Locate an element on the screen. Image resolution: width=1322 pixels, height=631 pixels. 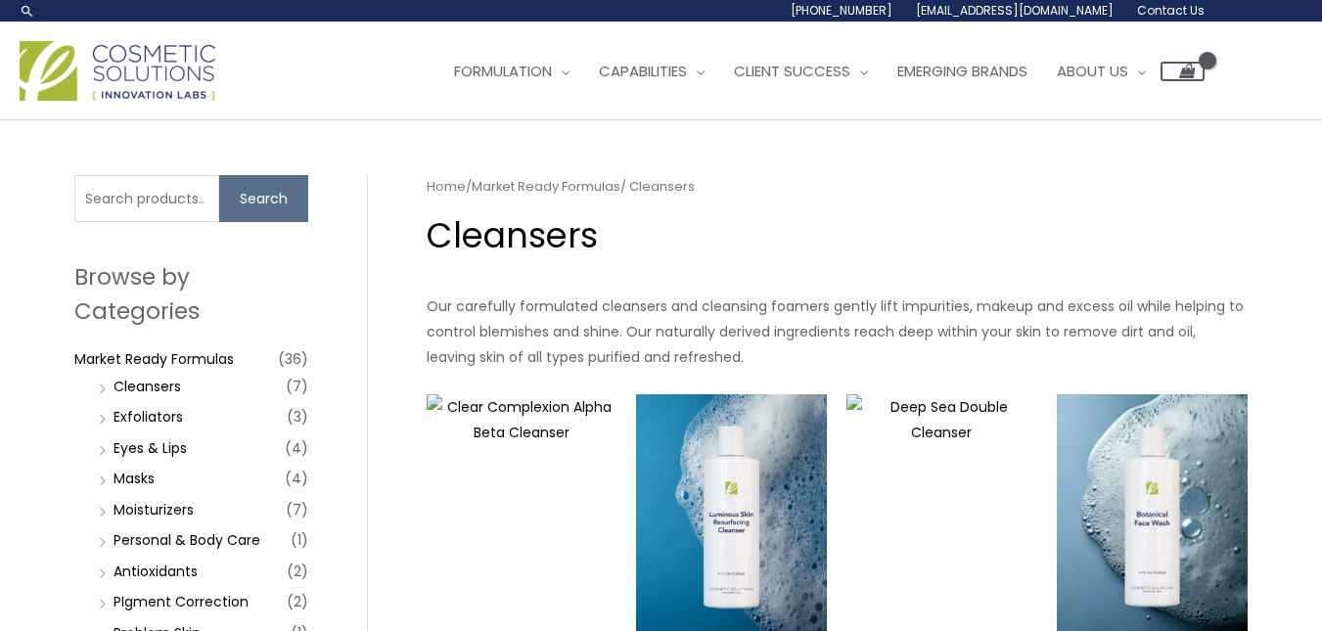
h1: Cleansers is located at coordinates (837, 235).